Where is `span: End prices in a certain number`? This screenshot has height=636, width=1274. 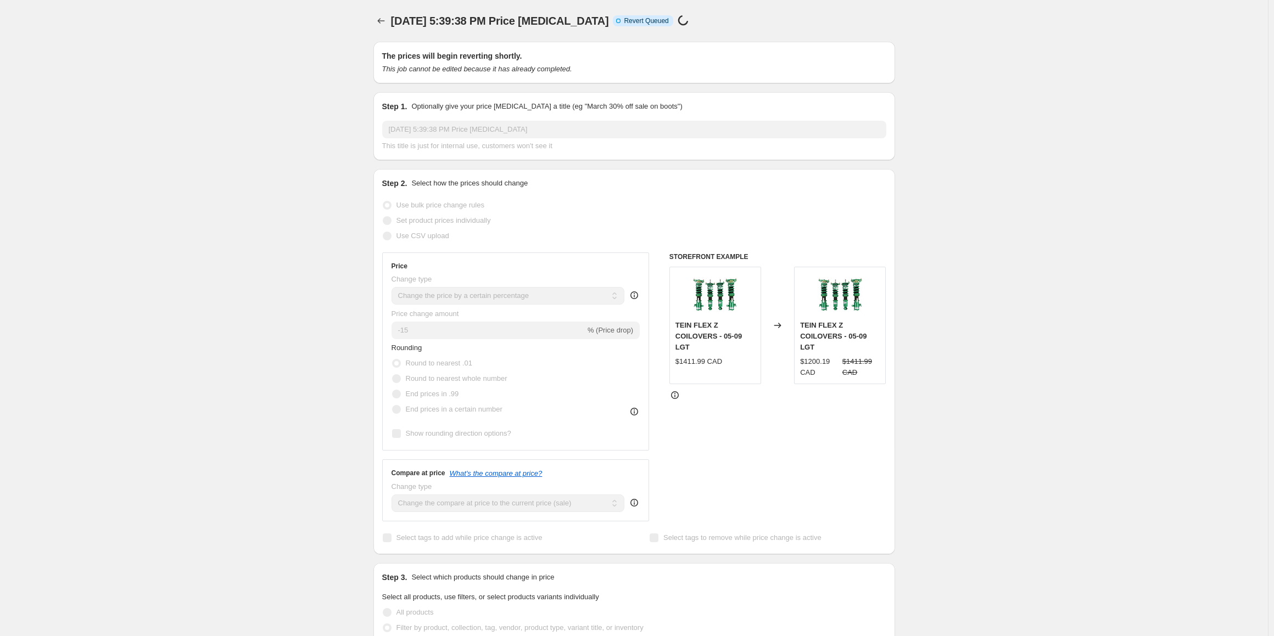 span: End prices in a certain number is located at coordinates (454, 409).